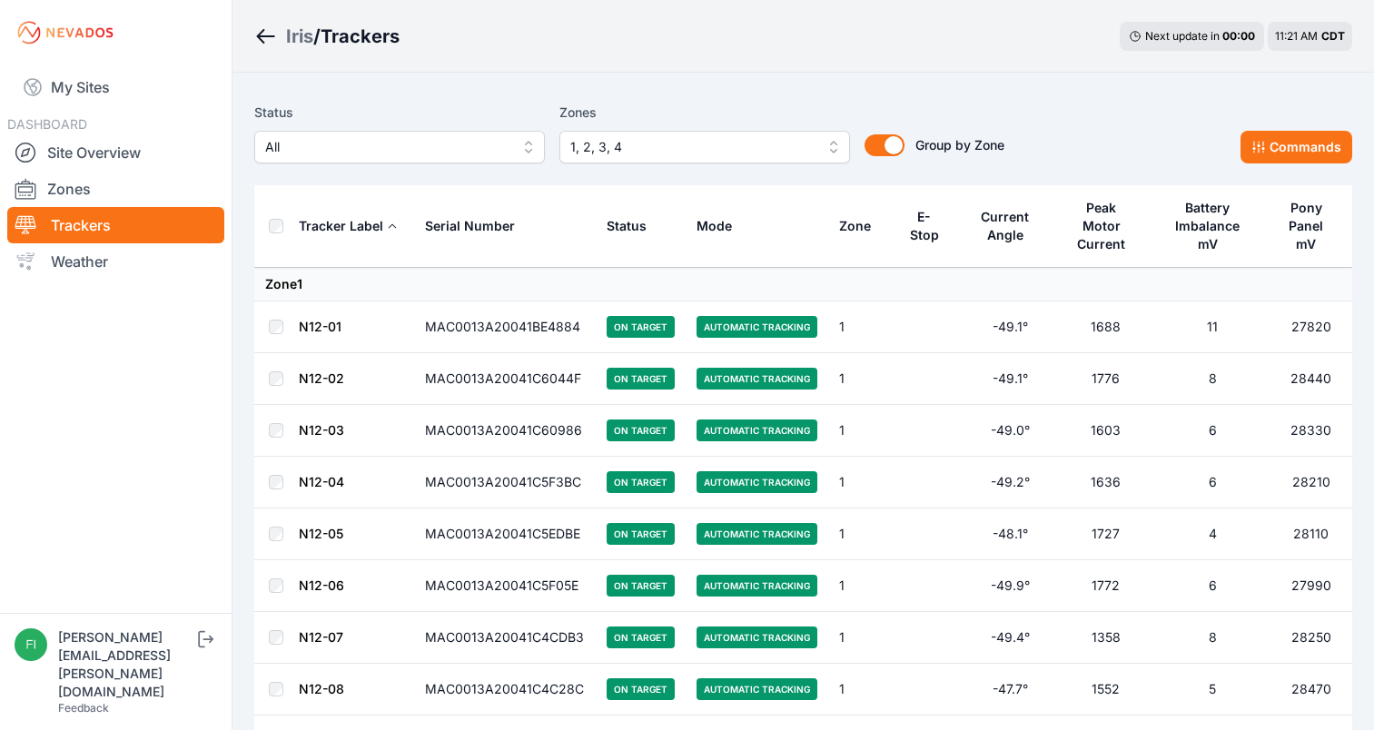 The height and width of the screenshot is (730, 1374). I want to click on button: E-Stop, so click(930, 226).